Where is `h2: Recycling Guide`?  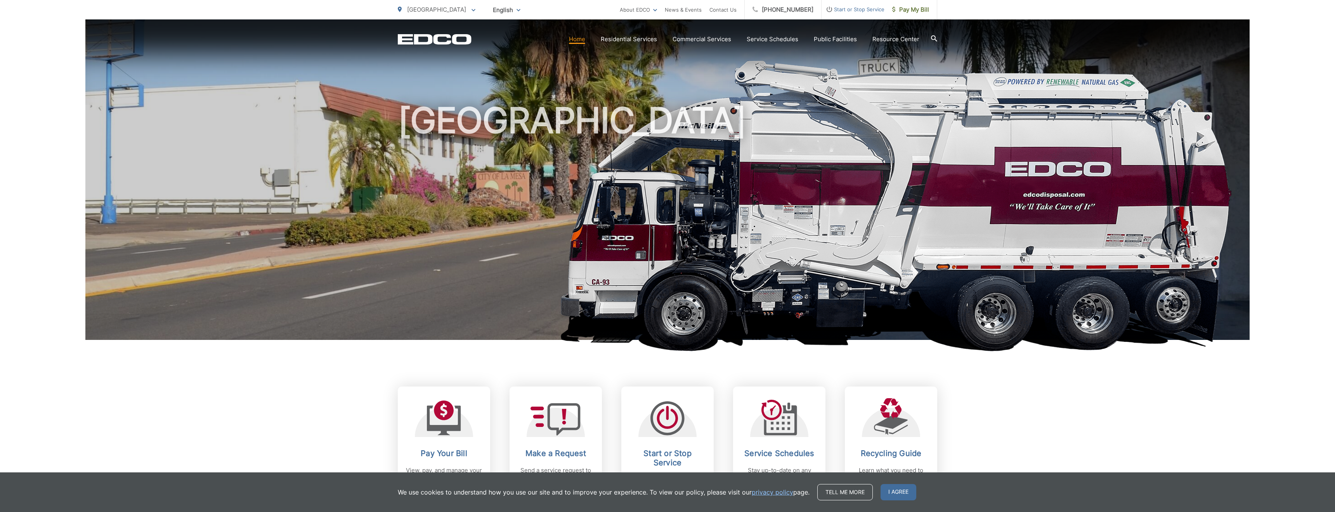 h2: Recycling Guide is located at coordinates (891, 453).